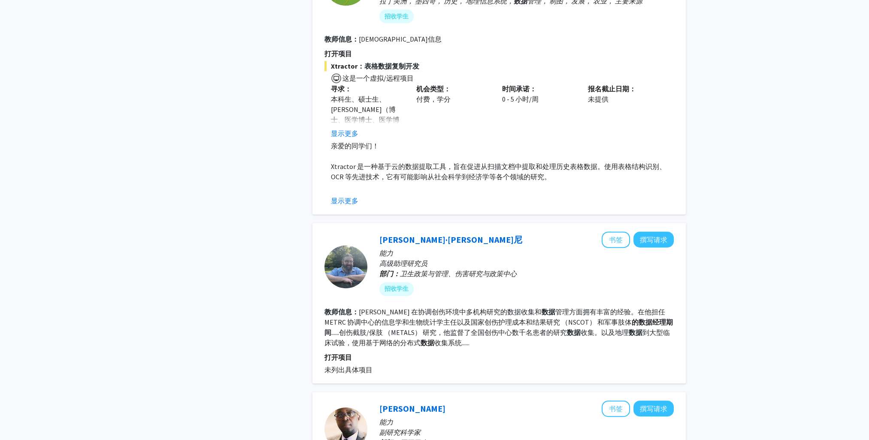 The image size is (869, 440). What do you see at coordinates (653, 239) in the screenshot?
I see `button: 向 Anthony Carlini 撰写请求` at bounding box center [653, 239].